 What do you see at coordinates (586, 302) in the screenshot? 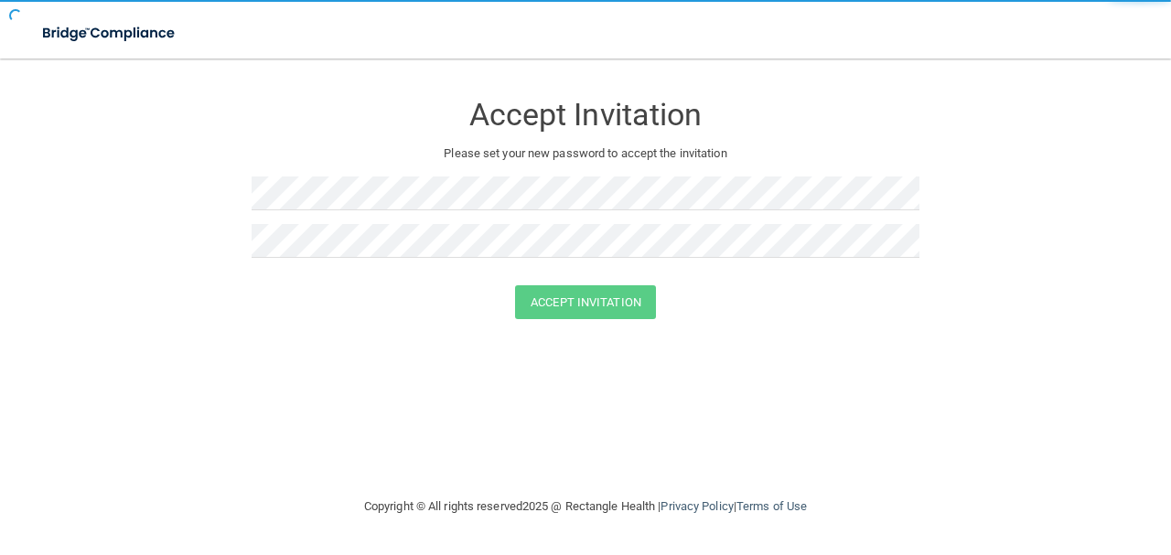
I see `button: Accept Invitation` at bounding box center [586, 302].